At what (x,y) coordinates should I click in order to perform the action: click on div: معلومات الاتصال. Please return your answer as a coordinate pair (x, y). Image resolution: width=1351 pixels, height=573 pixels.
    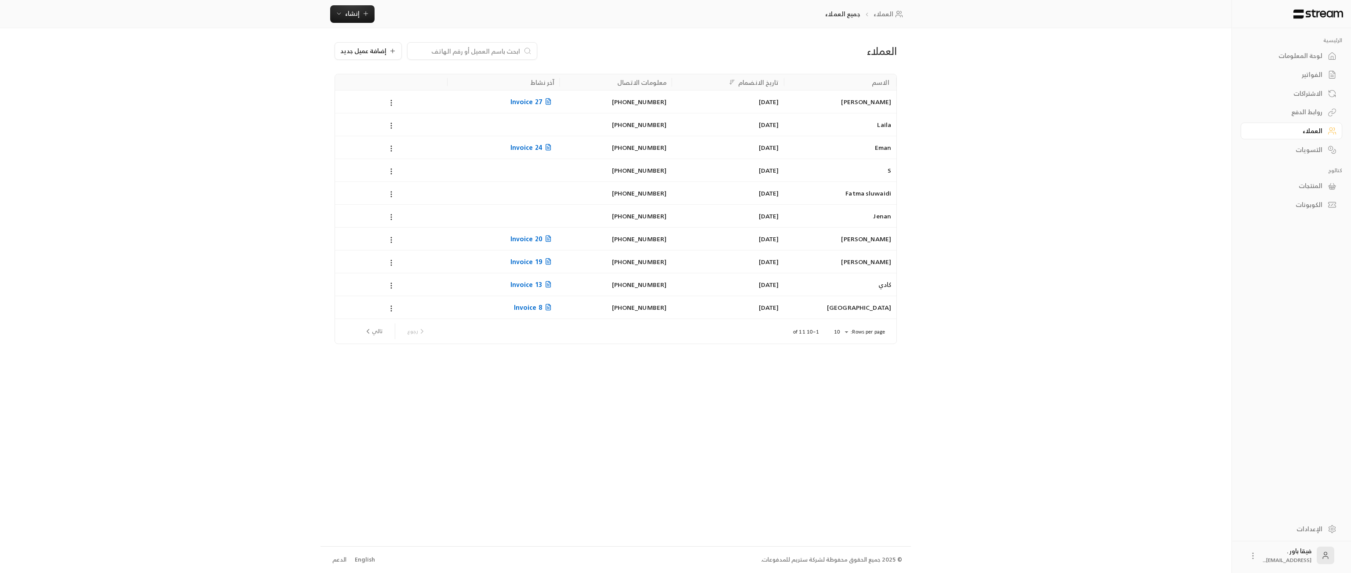
    Looking at the image, I should click on (642, 82).